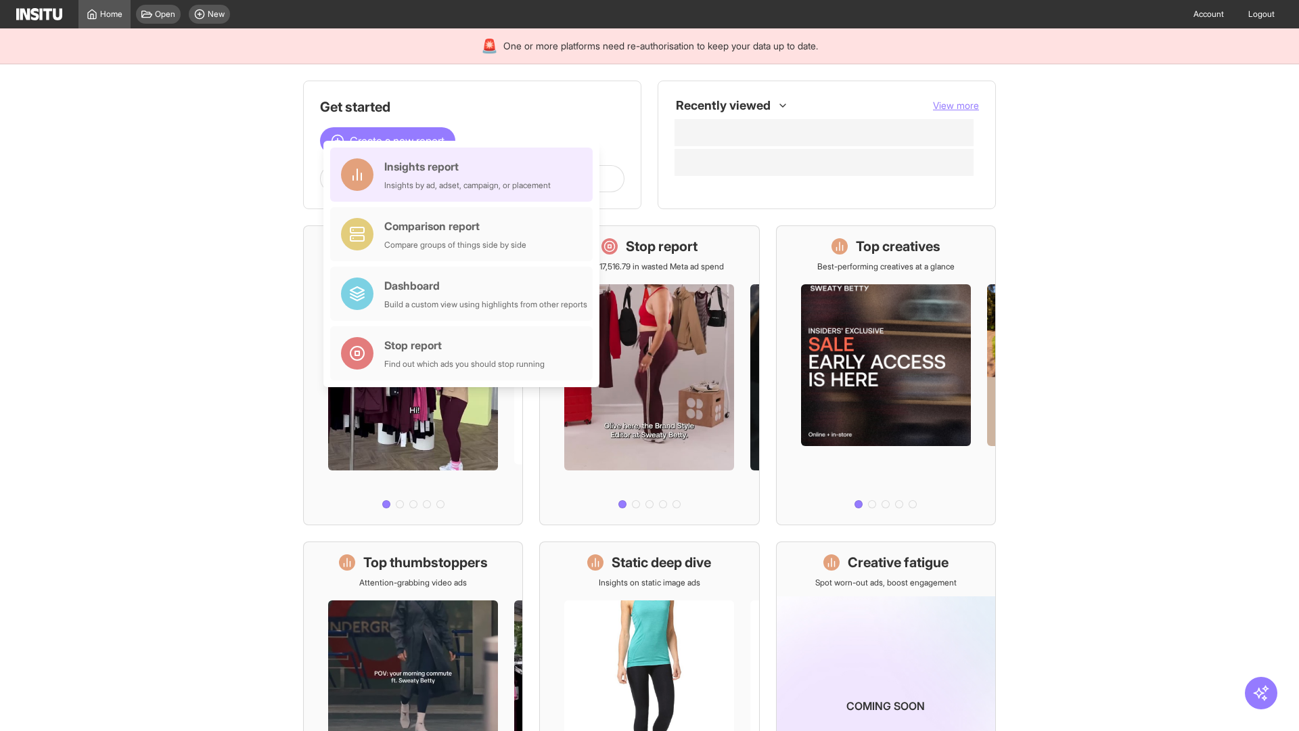  I want to click on div: Stop report, so click(464, 345).